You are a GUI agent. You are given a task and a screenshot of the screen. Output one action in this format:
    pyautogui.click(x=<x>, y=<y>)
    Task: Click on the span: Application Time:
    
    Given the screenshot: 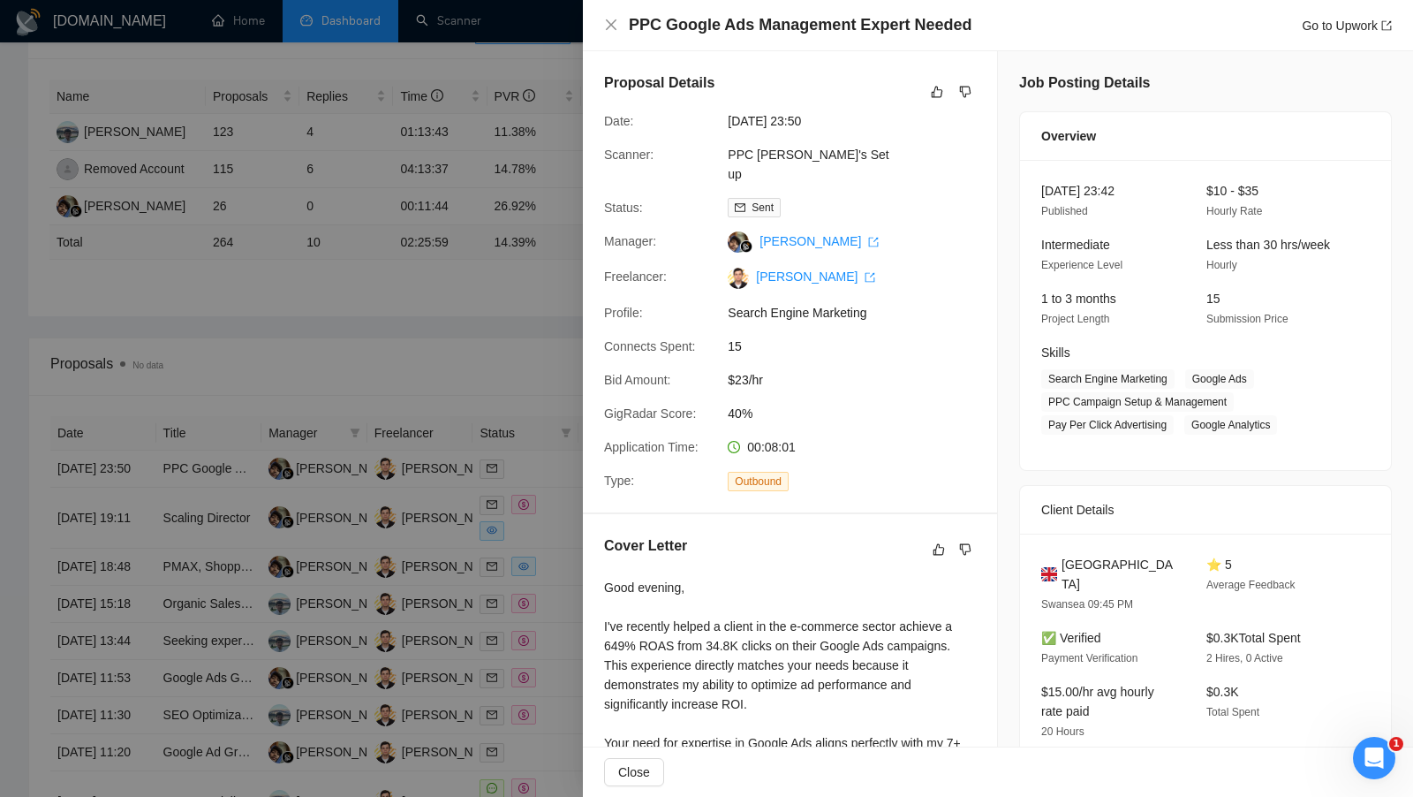 What is the action you would take?
    pyautogui.click(x=651, y=447)
    